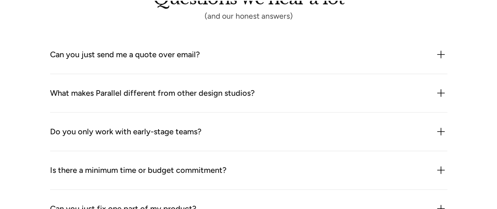  Describe the element at coordinates (138, 170) in the screenshot. I see `div: Is there a minimum time or budget commitment?` at that location.